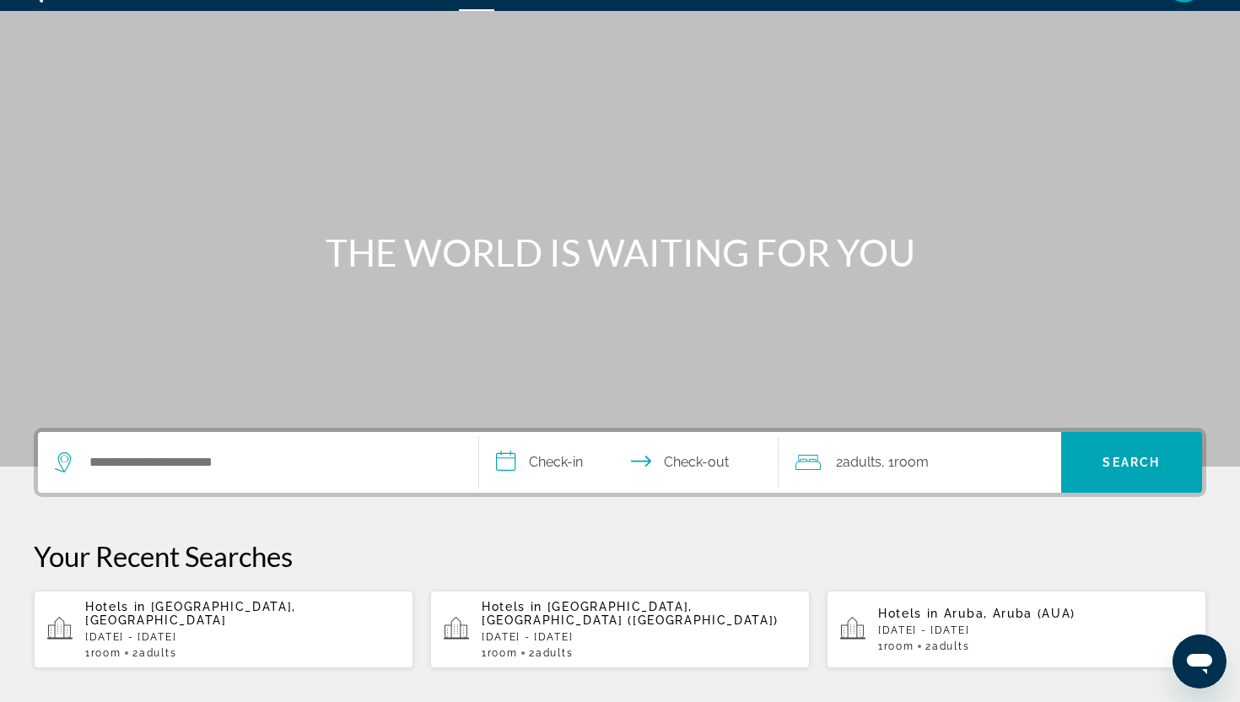  Describe the element at coordinates (270, 462) in the screenshot. I see `input: Search hotel destination` at that location.